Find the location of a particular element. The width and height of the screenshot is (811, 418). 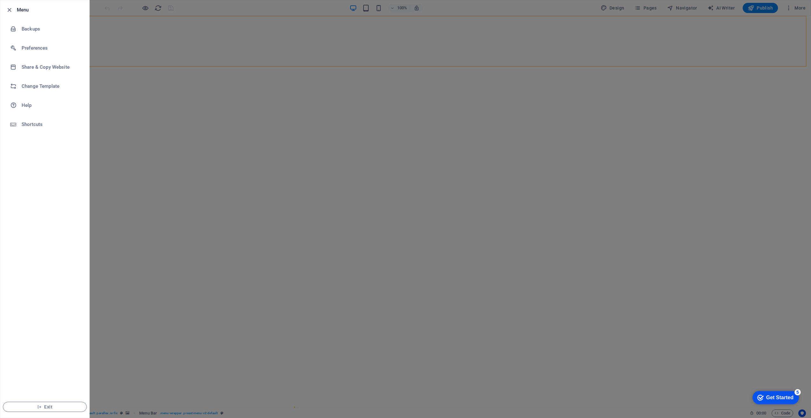

button: Exit is located at coordinates (45, 406).